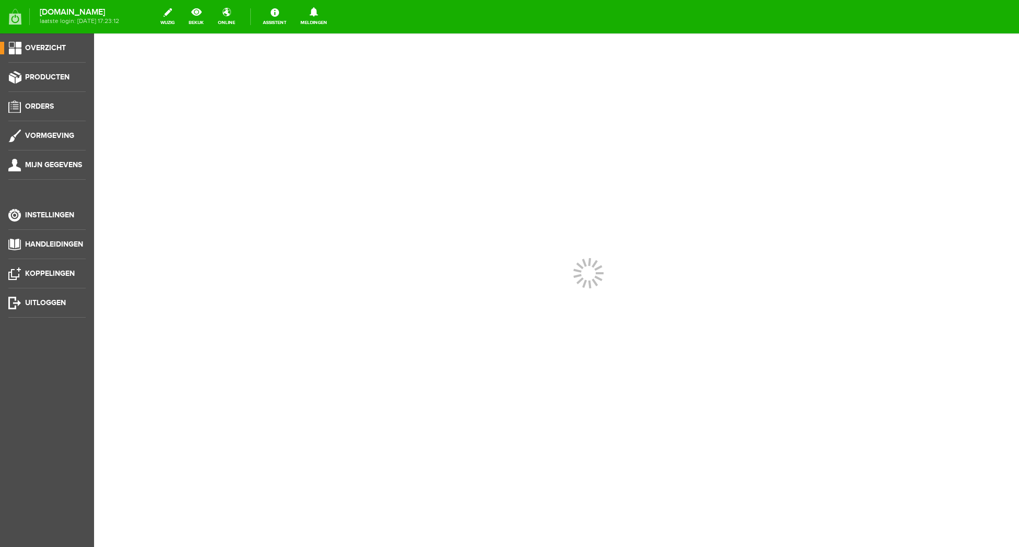 This screenshot has width=1019, height=547. What do you see at coordinates (50, 273) in the screenshot?
I see `span: Koppelingen` at bounding box center [50, 273].